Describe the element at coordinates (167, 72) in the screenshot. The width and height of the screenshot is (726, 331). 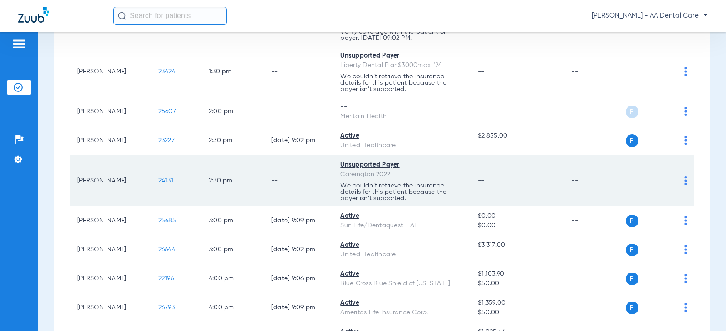
I see `span: 23424` at that location.